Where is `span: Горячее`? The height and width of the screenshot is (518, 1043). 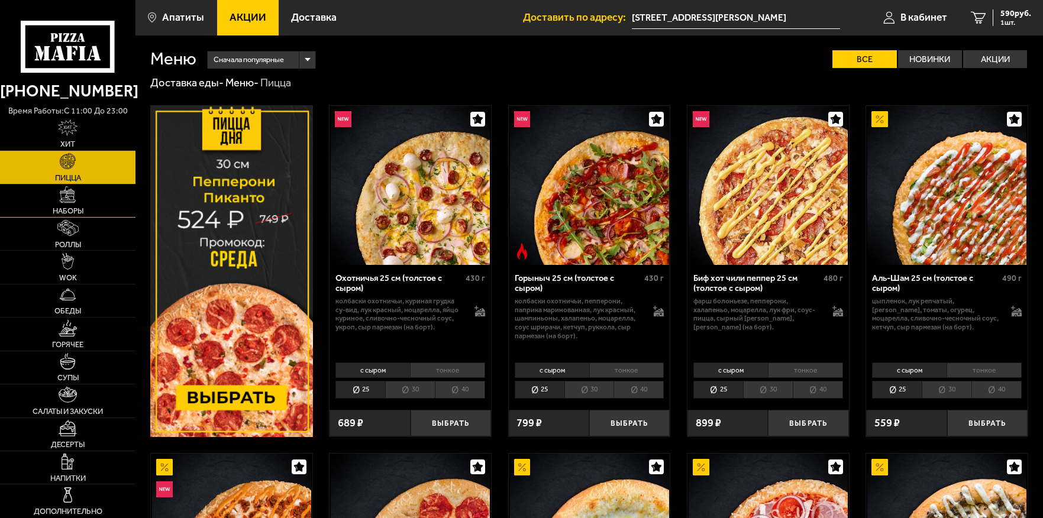
span: Горячее is located at coordinates (67, 344).